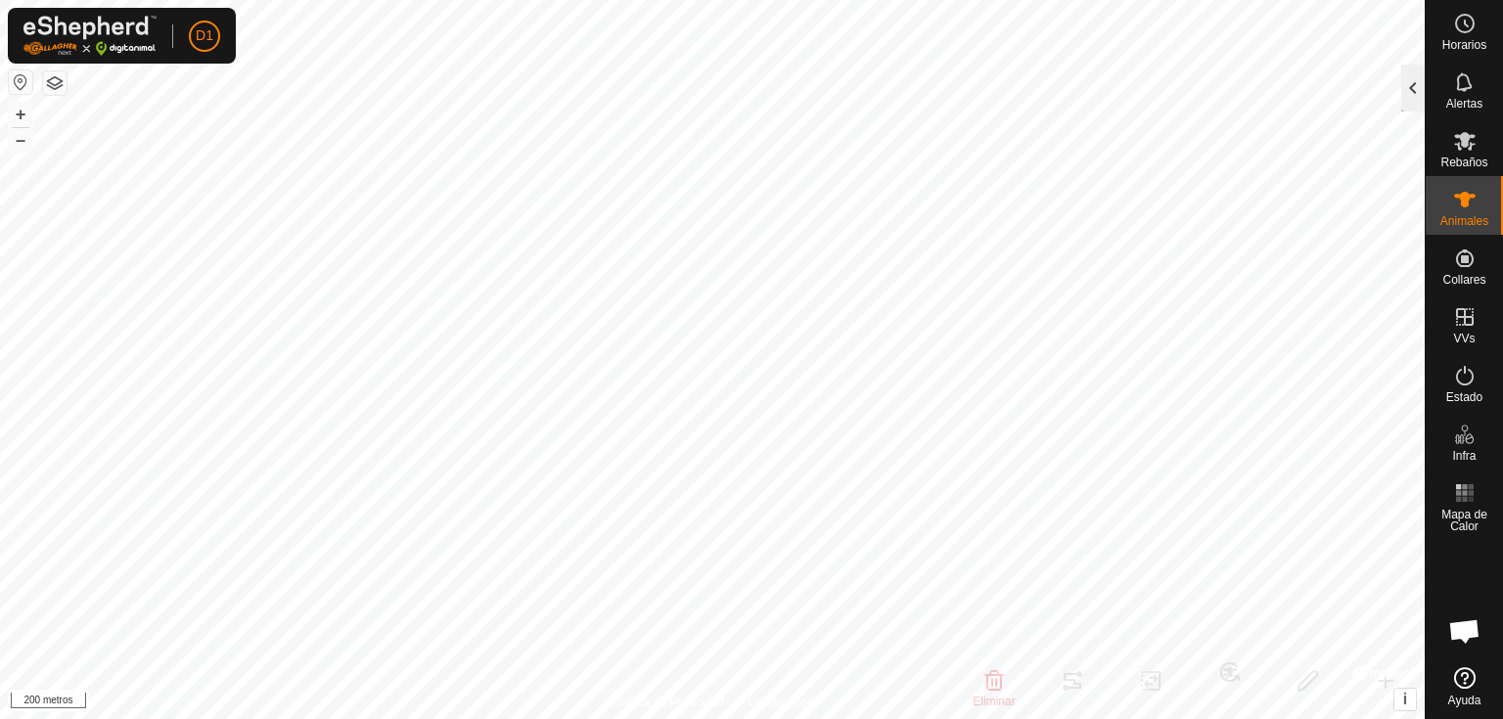  What do you see at coordinates (1465, 631) in the screenshot?
I see `div: Chat abierto` at bounding box center [1465, 631].